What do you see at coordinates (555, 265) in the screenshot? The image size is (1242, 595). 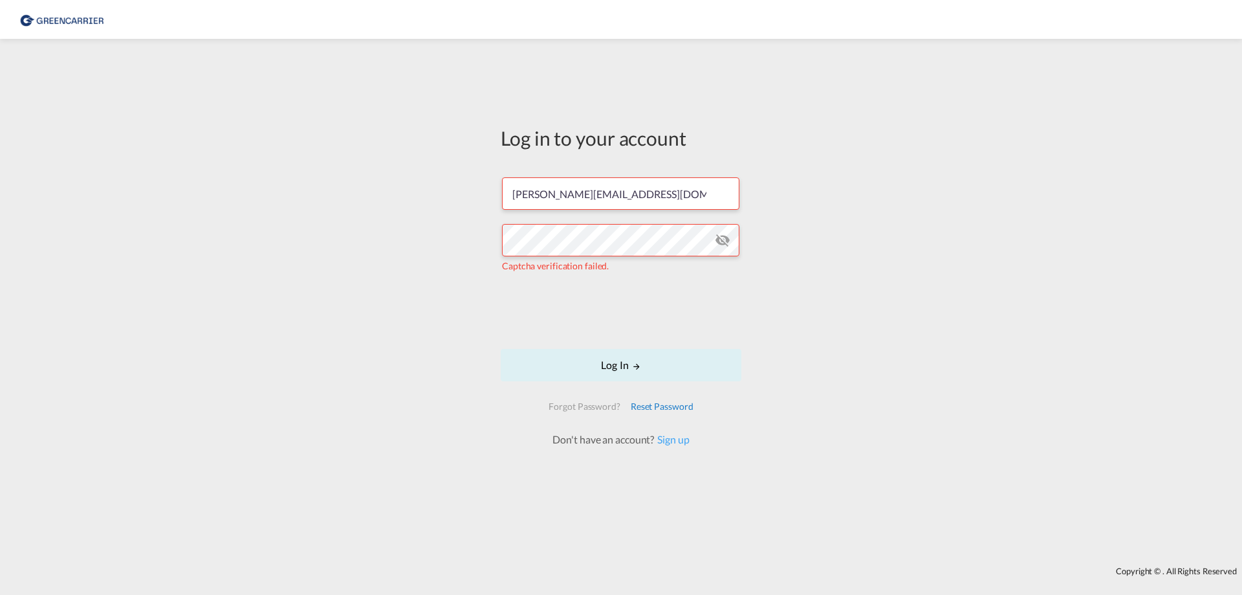 I see `span: Captcha verification failed.` at bounding box center [555, 265].